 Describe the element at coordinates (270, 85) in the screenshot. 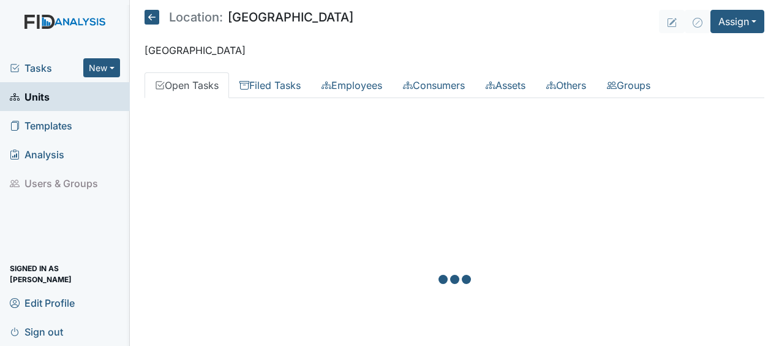

I see `a: Filed Tasks` at that location.